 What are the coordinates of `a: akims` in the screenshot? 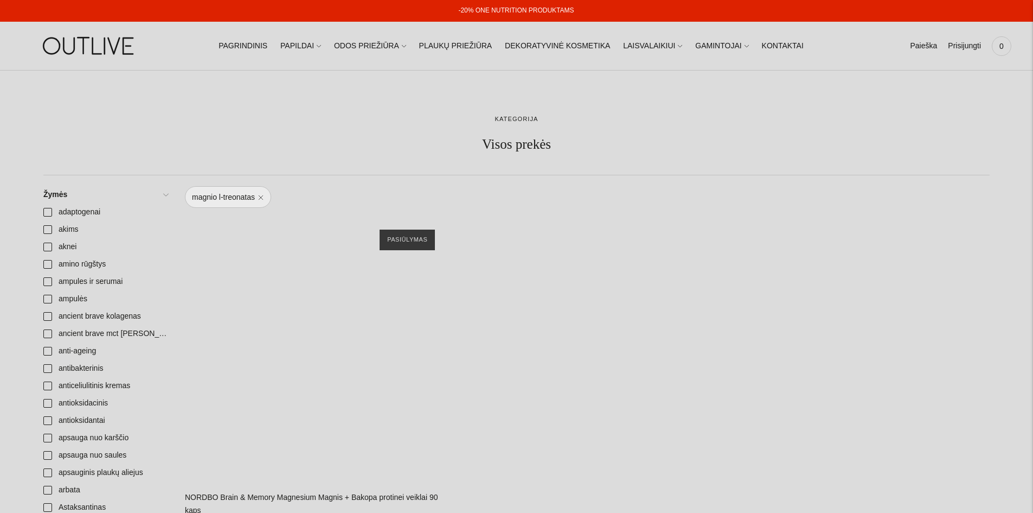 It's located at (105, 229).